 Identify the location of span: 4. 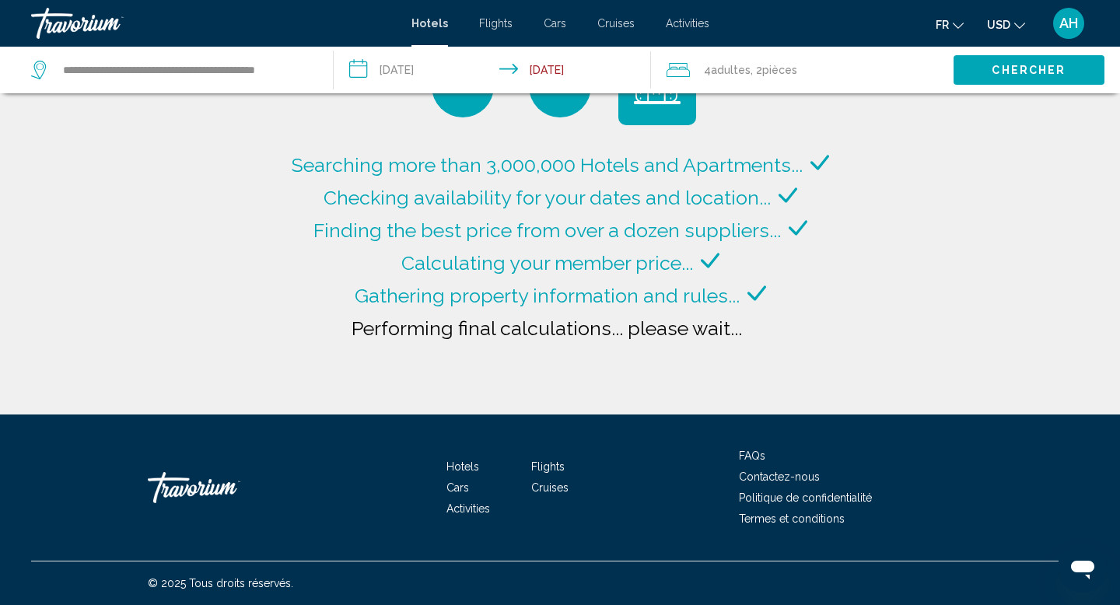
(727, 70).